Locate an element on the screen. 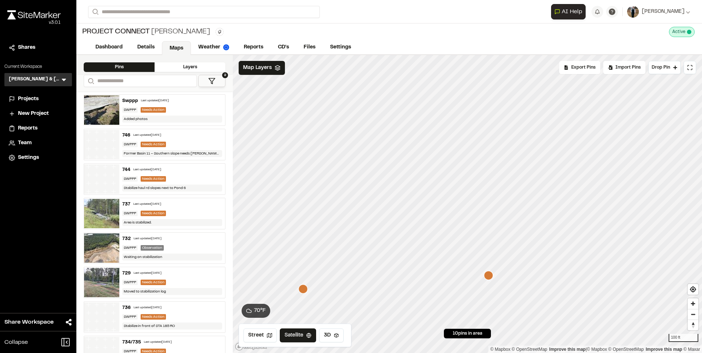 The image size is (702, 353). span: 70 ° F is located at coordinates (260, 311).